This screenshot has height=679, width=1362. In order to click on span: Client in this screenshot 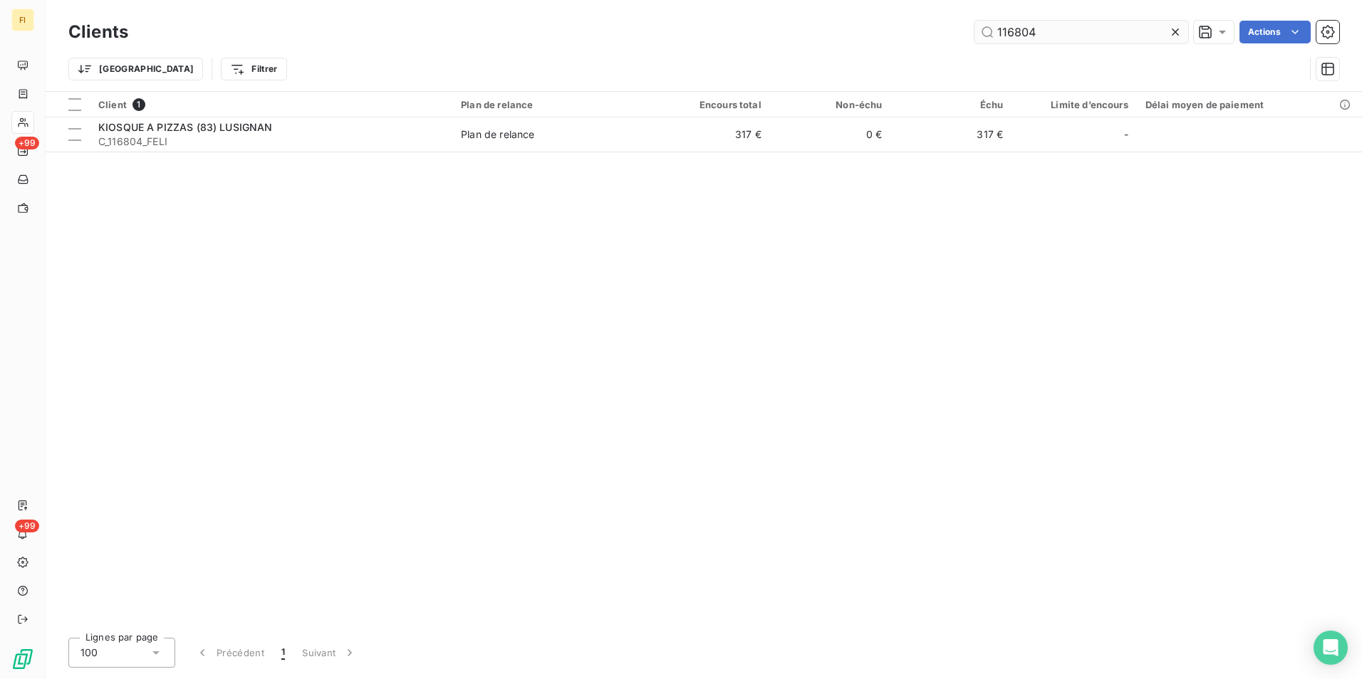, I will do `click(113, 105)`.